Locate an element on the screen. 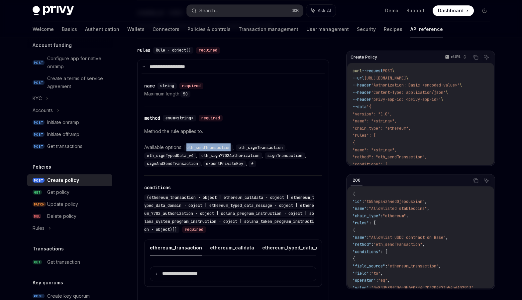 The image size is (522, 300). span: "to" is located at coordinates (376, 273).